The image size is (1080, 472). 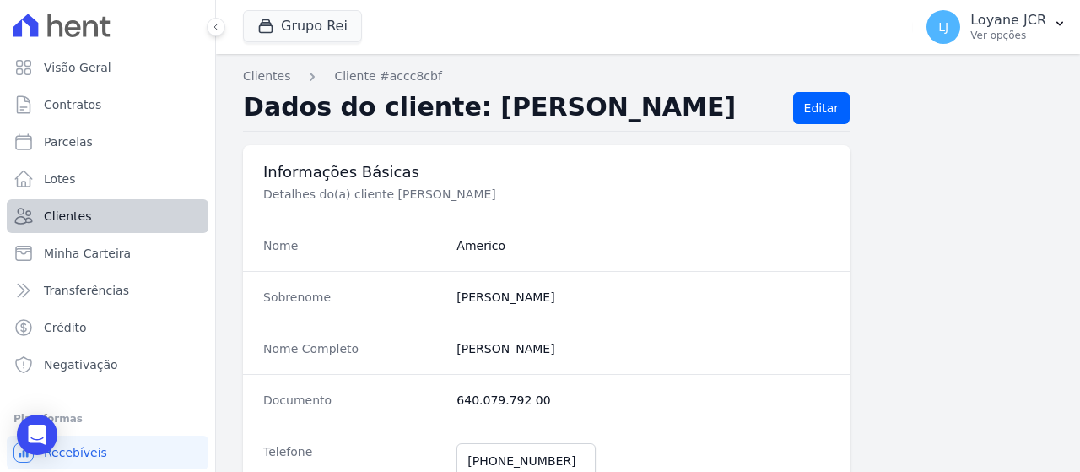 I want to click on span: Lotes, so click(x=60, y=179).